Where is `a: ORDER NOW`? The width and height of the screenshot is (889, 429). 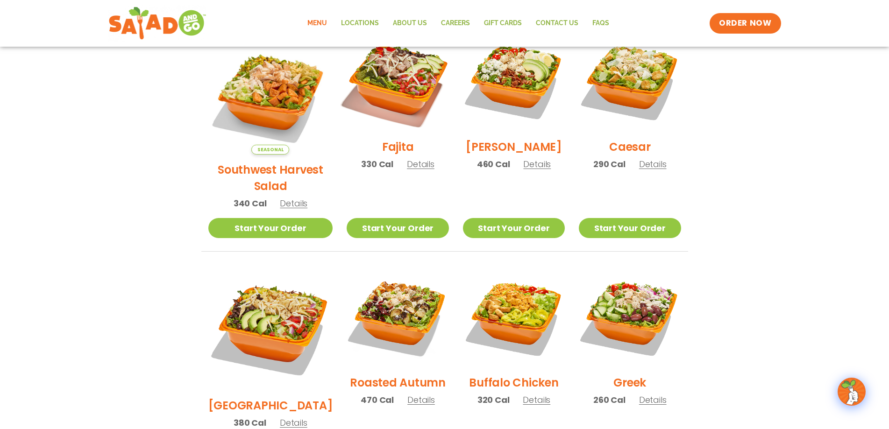
a: ORDER NOW is located at coordinates (745, 23).